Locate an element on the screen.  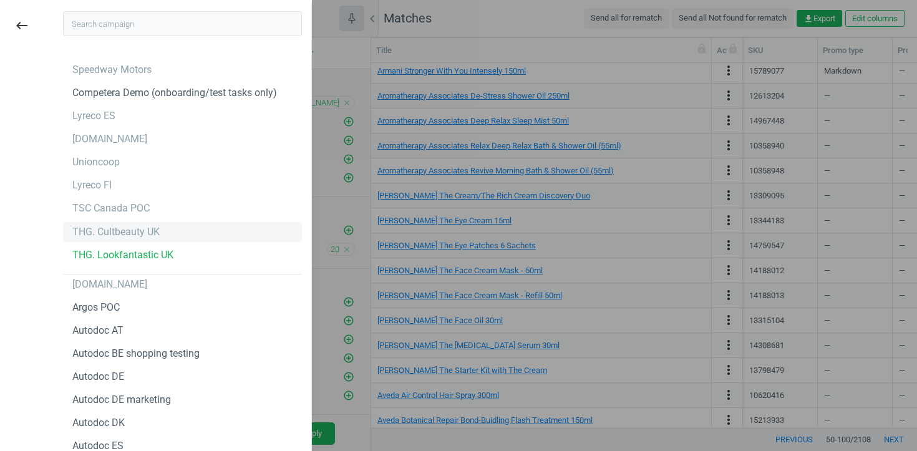
div: Autodoc DE marketing is located at coordinates (122, 400).